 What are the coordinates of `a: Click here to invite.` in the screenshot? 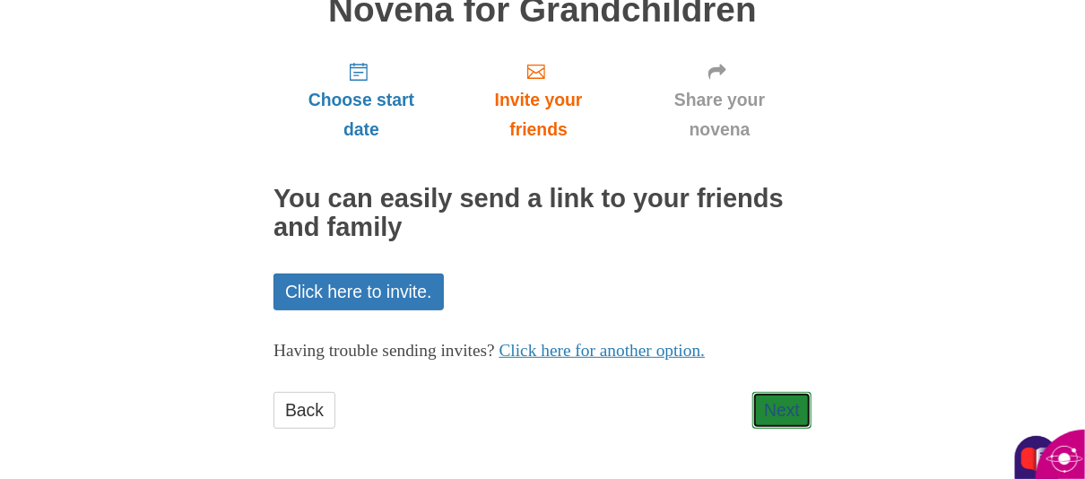 It's located at (359, 291).